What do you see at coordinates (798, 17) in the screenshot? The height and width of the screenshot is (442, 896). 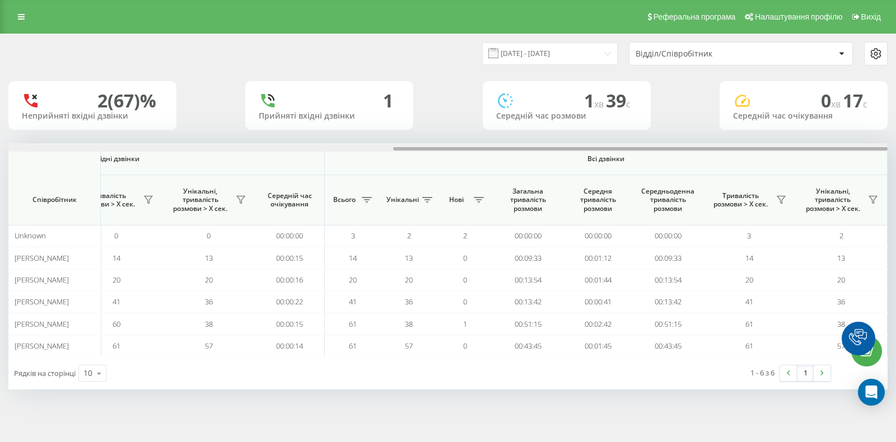 I see `span: Налаштування профілю` at bounding box center [798, 17].